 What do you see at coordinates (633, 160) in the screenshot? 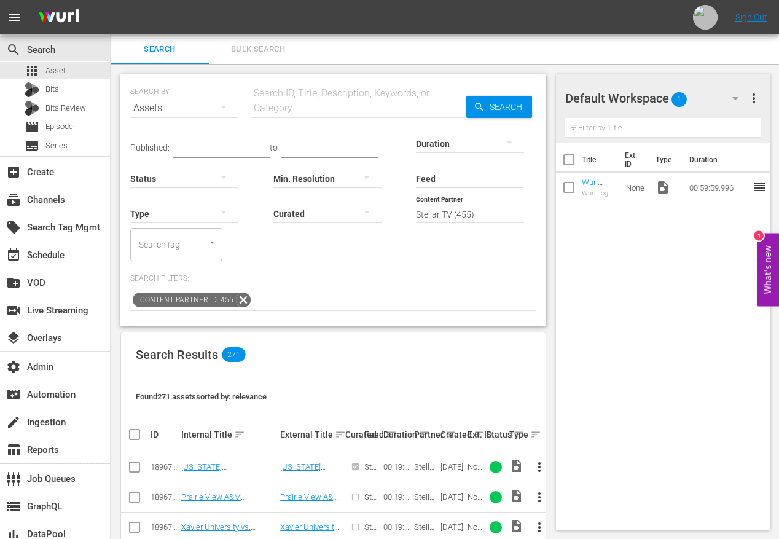
I see `th: Ext. ID` at bounding box center [633, 160].